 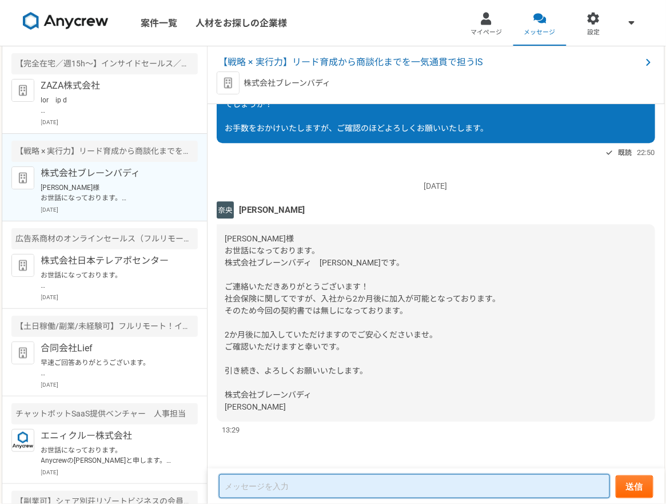 I want to click on p: 早速ご回答ありがとうございます。 一度、ご面談をさせて頂きたいと思いますので、候補日時を3つ程頂いてもよろしいでしょうか。 よろしくお願いします。, so click(x=111, y=368).